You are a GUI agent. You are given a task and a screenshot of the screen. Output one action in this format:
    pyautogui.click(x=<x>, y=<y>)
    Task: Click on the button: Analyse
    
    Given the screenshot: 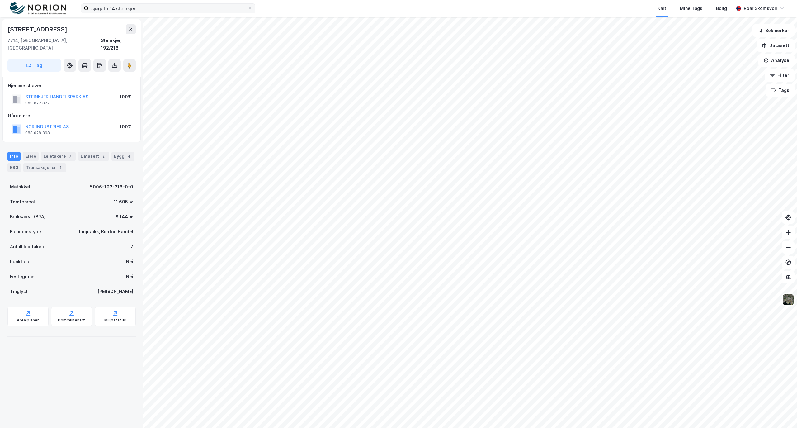 What is the action you would take?
    pyautogui.click(x=776, y=60)
    